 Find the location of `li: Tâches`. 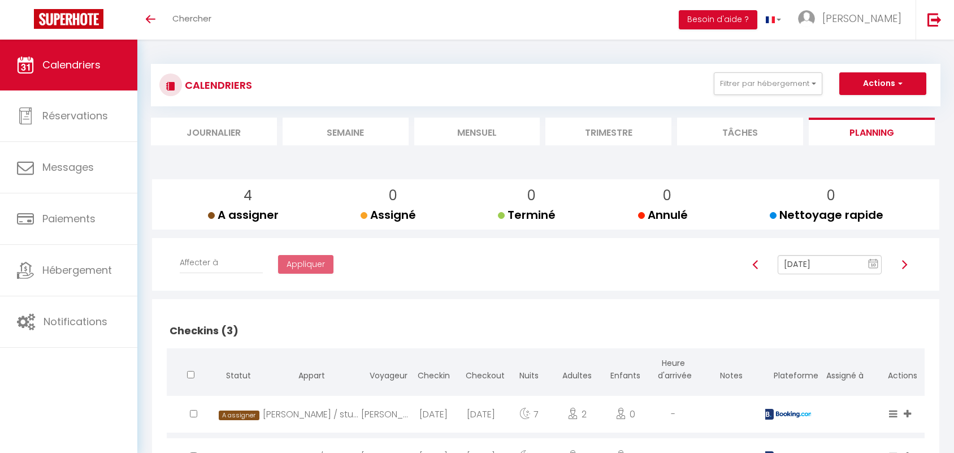

li: Tâches is located at coordinates (740, 131).